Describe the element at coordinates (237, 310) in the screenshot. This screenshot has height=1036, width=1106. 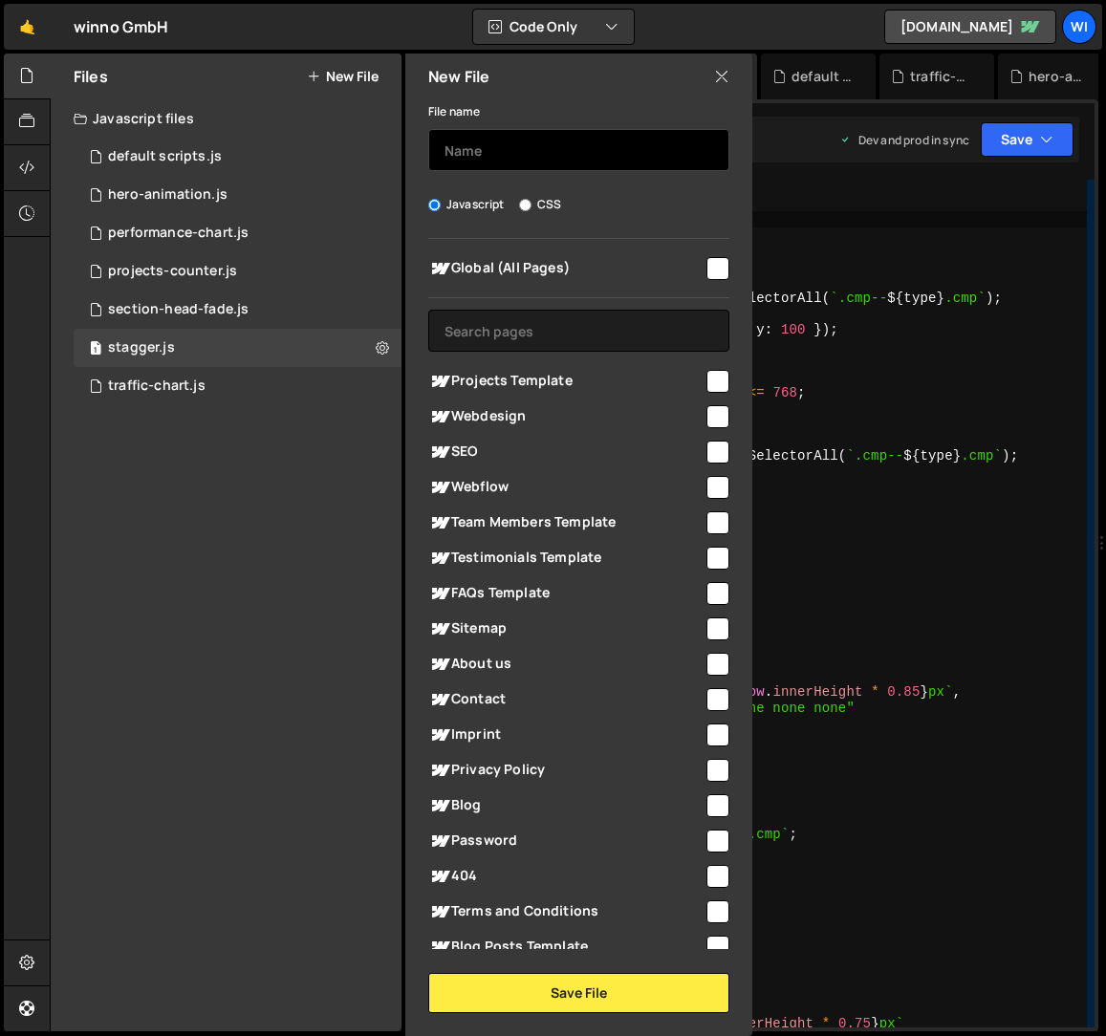
I see `div: 17342/48299.js` at that location.